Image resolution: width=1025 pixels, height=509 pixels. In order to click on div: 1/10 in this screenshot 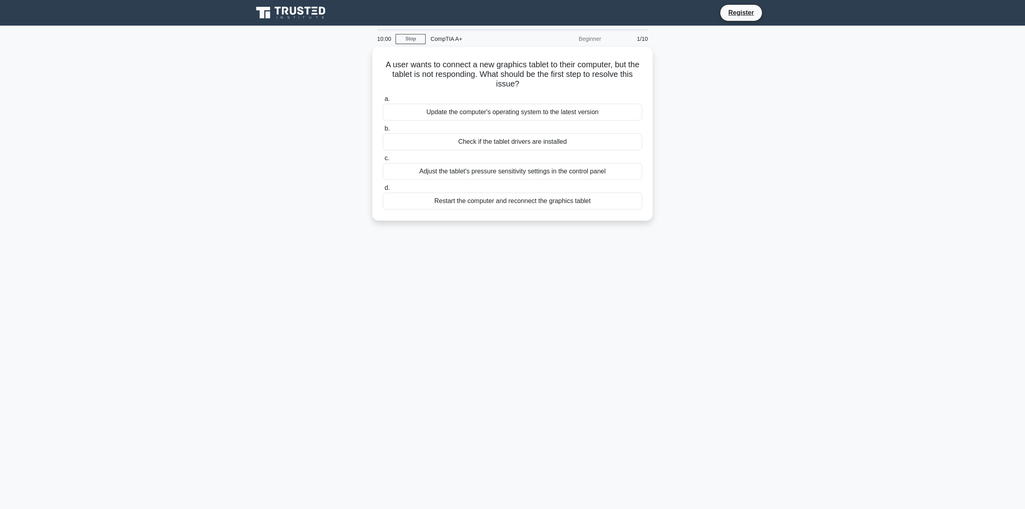, I will do `click(629, 39)`.